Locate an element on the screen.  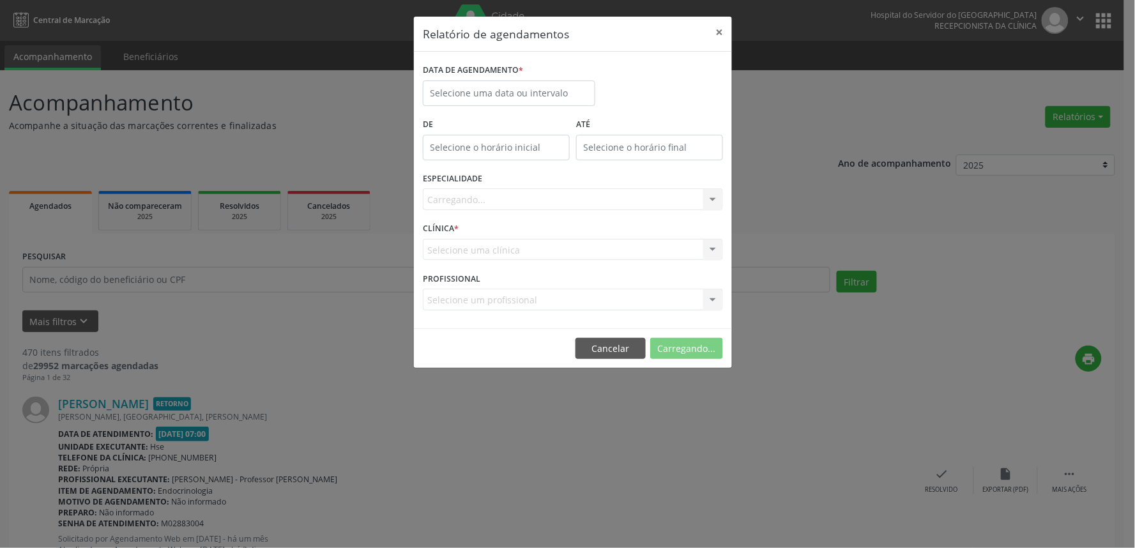
input: Selecione uma data ou intervalo is located at coordinates (509, 93).